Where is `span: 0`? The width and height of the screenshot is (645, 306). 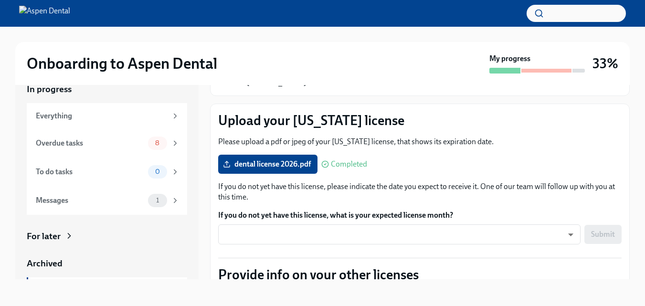
span: 0 is located at coordinates (158, 171).